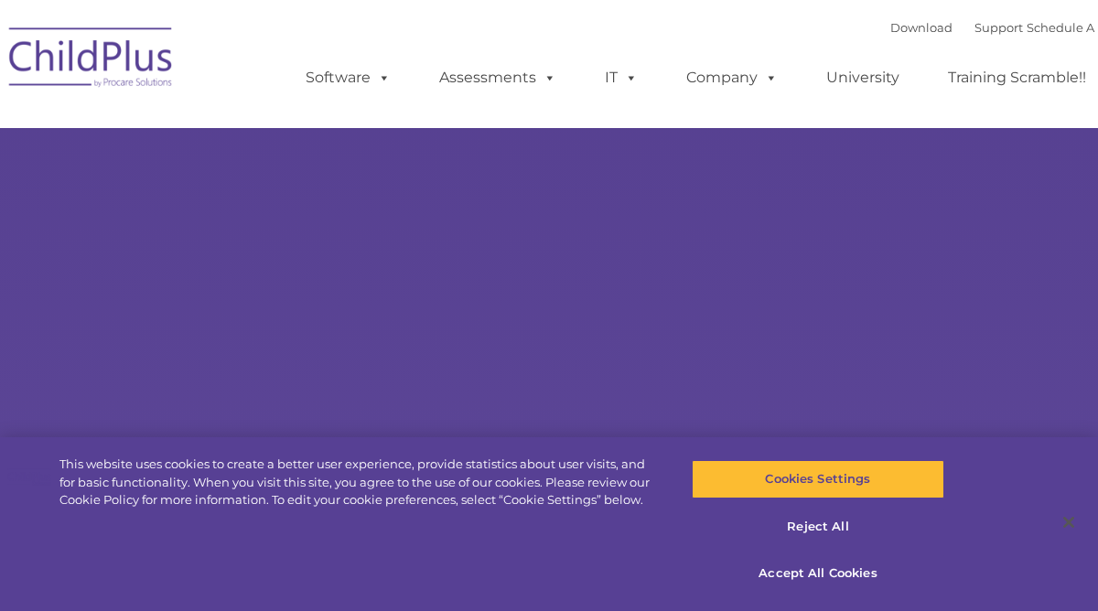 This screenshot has width=1098, height=611. What do you see at coordinates (498, 78) in the screenshot?
I see `a: Assessments` at bounding box center [498, 78].